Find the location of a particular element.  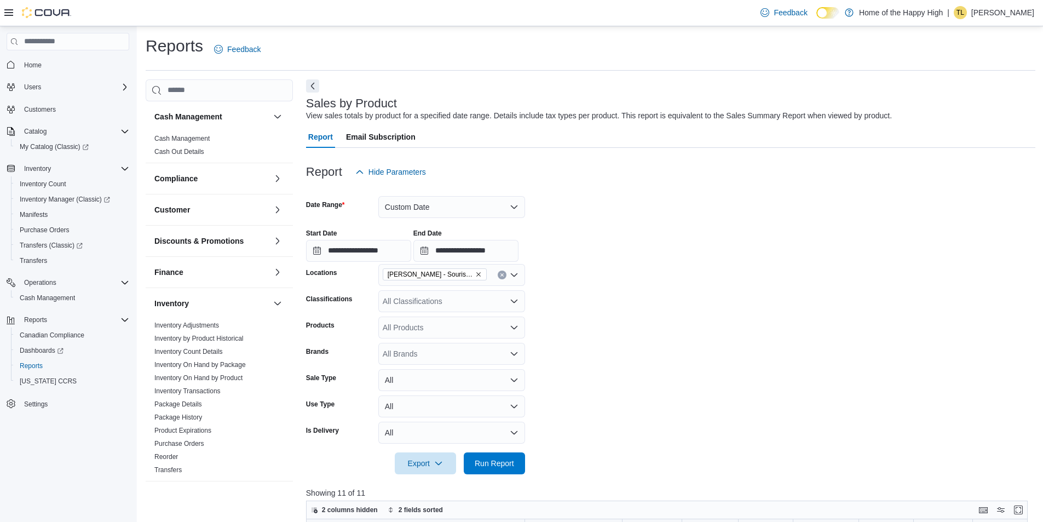

span: Operations is located at coordinates (40, 283).